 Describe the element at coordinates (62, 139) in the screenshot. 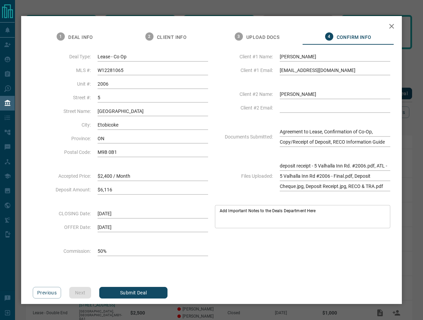

I see `span: Province` at that location.